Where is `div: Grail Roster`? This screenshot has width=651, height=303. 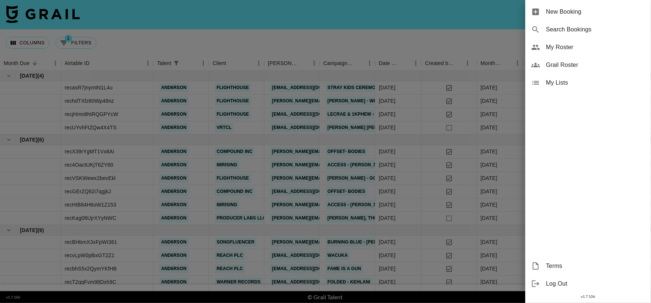 div: Grail Roster is located at coordinates (588, 65).